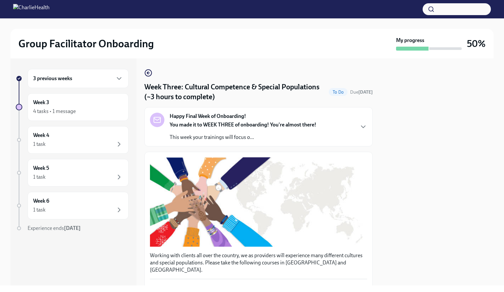 The image size is (504, 292). I want to click on h3: 50%, so click(476, 44).